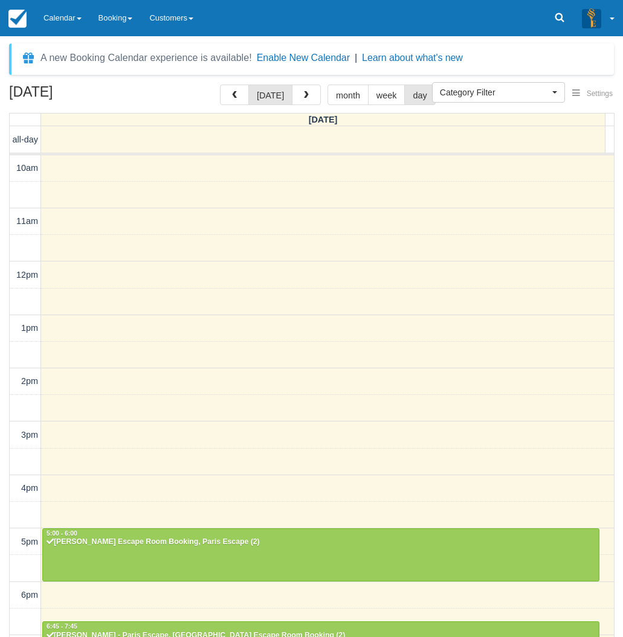 The height and width of the screenshot is (637, 623). Describe the element at coordinates (146, 58) in the screenshot. I see `div: A new Booking Calendar experience is available!` at that location.